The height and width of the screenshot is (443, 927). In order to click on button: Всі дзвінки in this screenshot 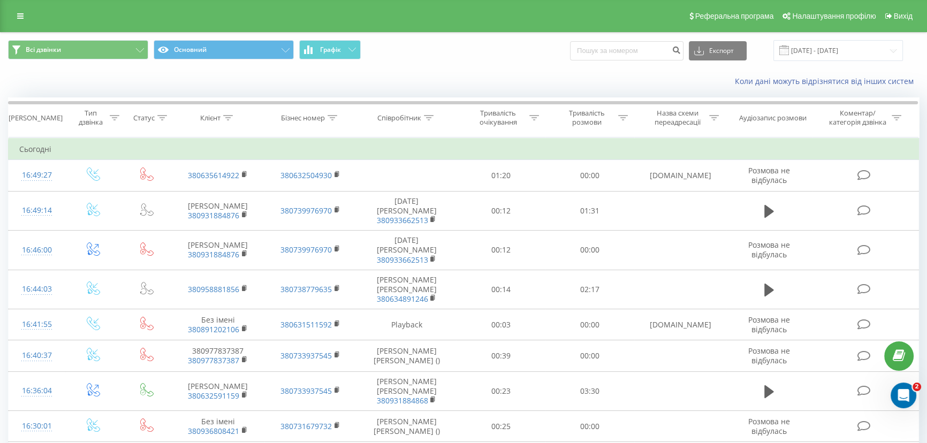, I will do `click(78, 50)`.